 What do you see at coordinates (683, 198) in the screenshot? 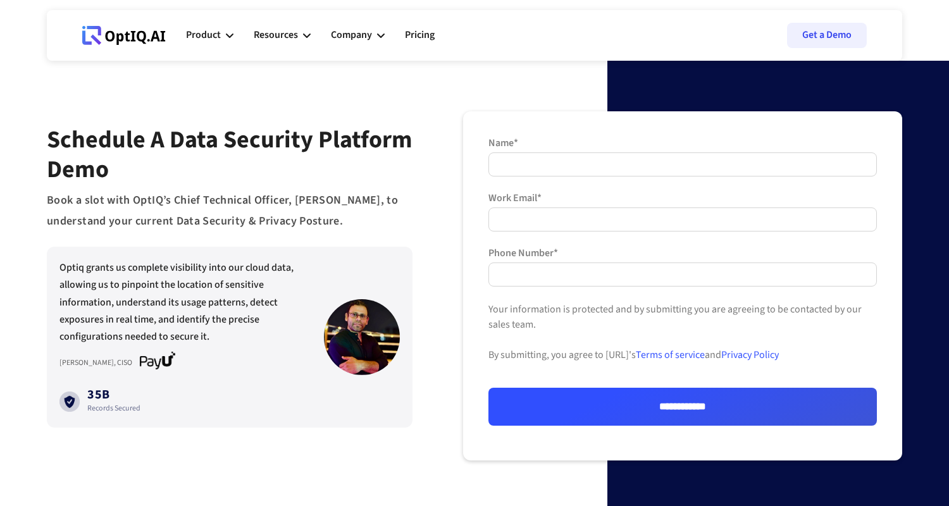
I see `label: Work Email*` at bounding box center [683, 198].